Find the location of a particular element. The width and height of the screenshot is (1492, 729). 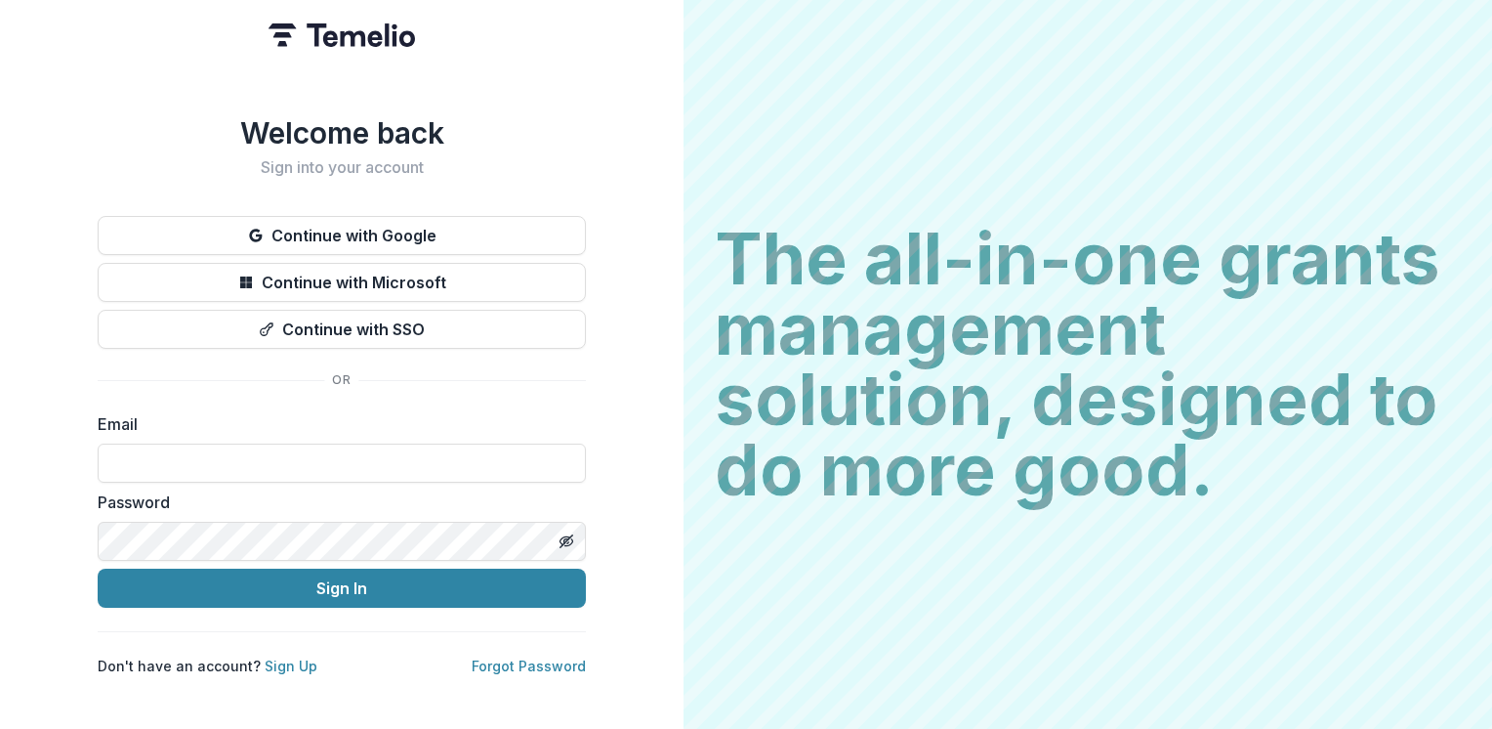

p: Don't have an account? is located at coordinates (207, 665).